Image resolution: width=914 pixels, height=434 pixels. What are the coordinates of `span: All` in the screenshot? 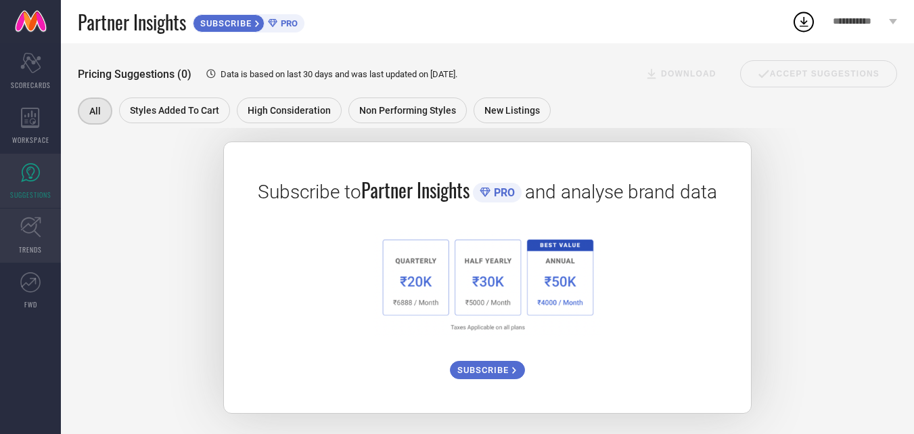 It's located at (95, 111).